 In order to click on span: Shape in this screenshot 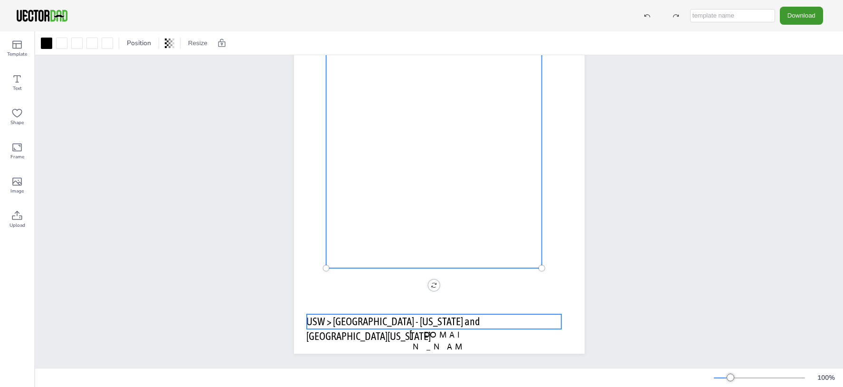, I will do `click(17, 123)`.